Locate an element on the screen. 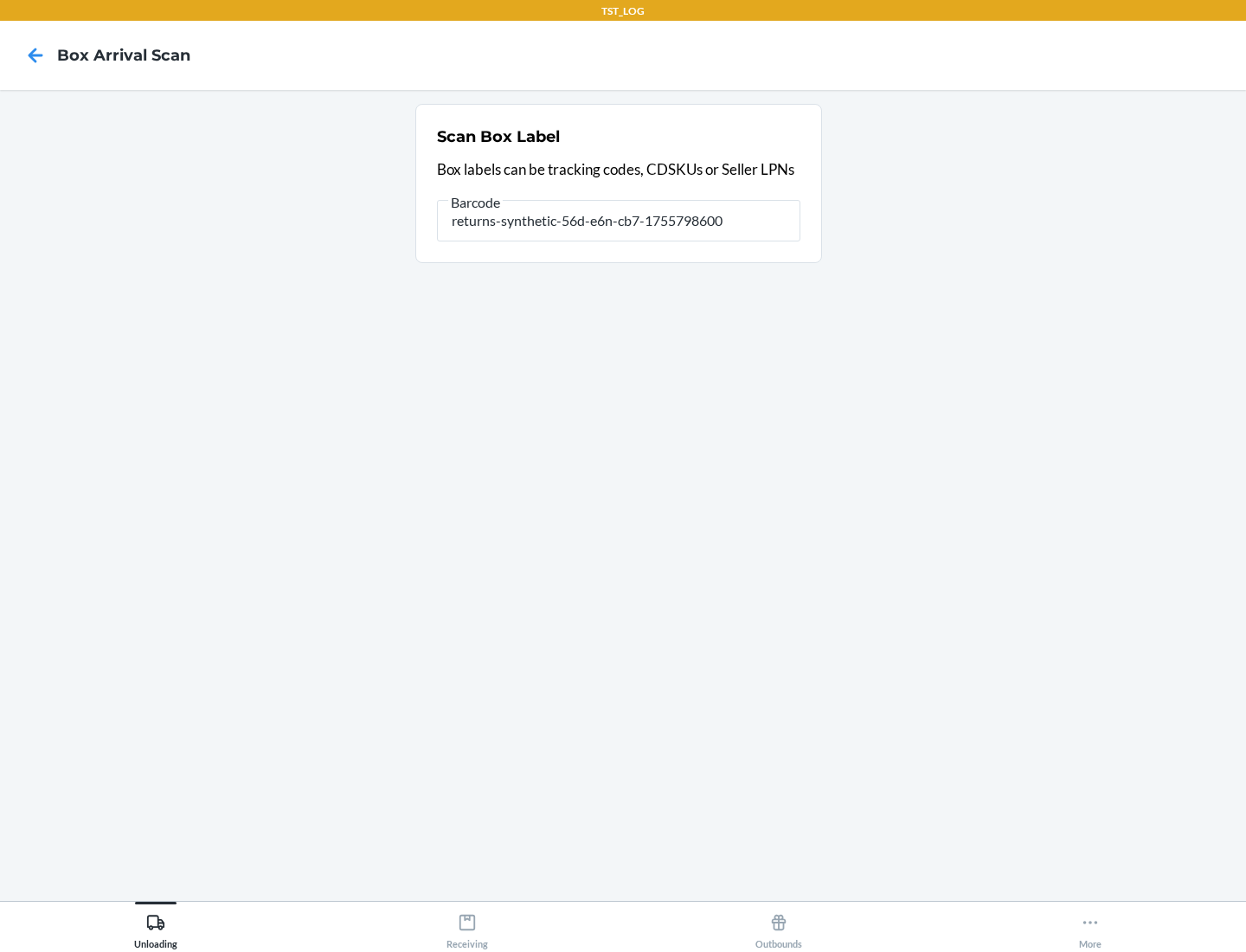 The height and width of the screenshot is (952, 1246). button: More is located at coordinates (1090, 925).